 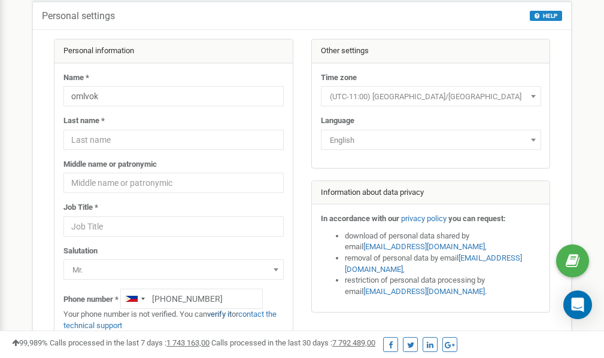 What do you see at coordinates (80, 251) in the screenshot?
I see `label: Salutation` at bounding box center [80, 251].